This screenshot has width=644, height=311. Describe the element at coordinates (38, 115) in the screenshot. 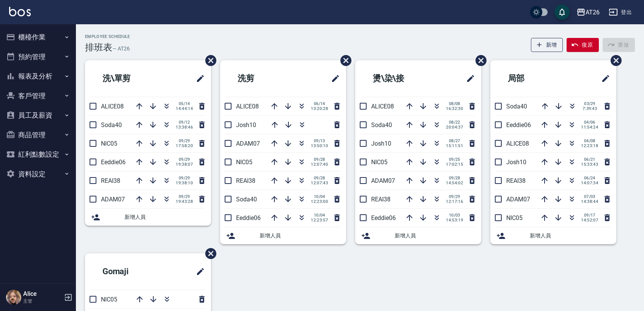

I see `button: 員工及薪資` at that location.